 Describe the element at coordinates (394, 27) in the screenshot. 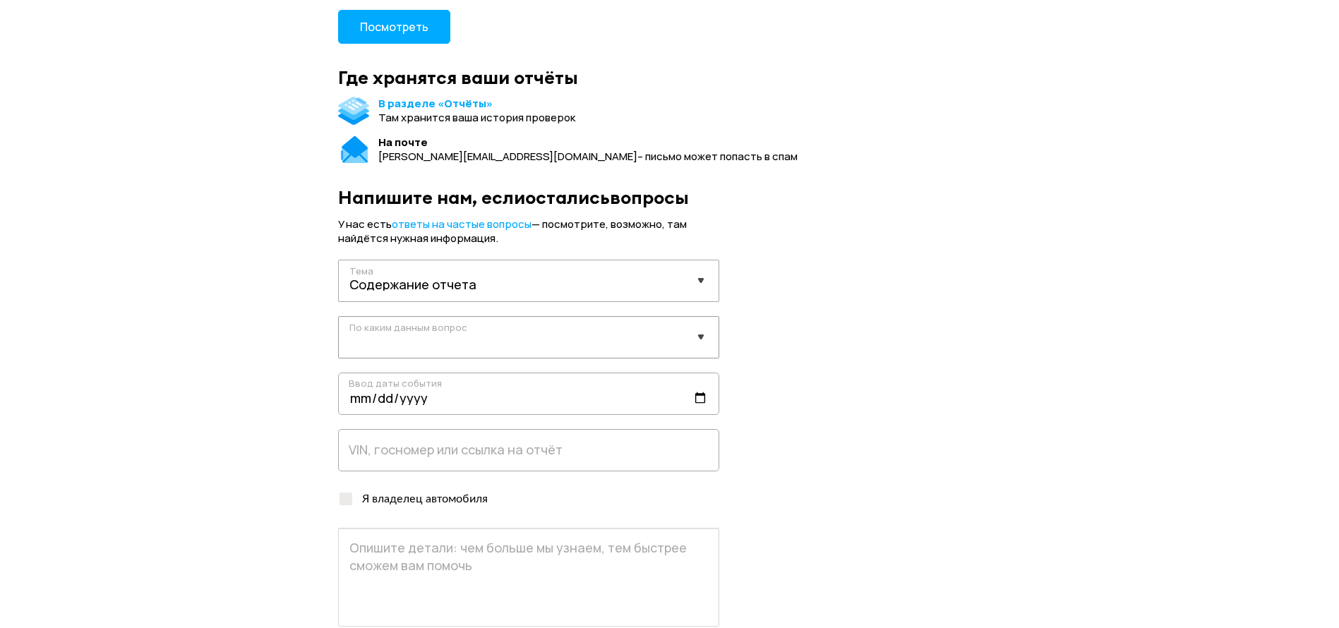

I see `span: Посмотреть` at that location.